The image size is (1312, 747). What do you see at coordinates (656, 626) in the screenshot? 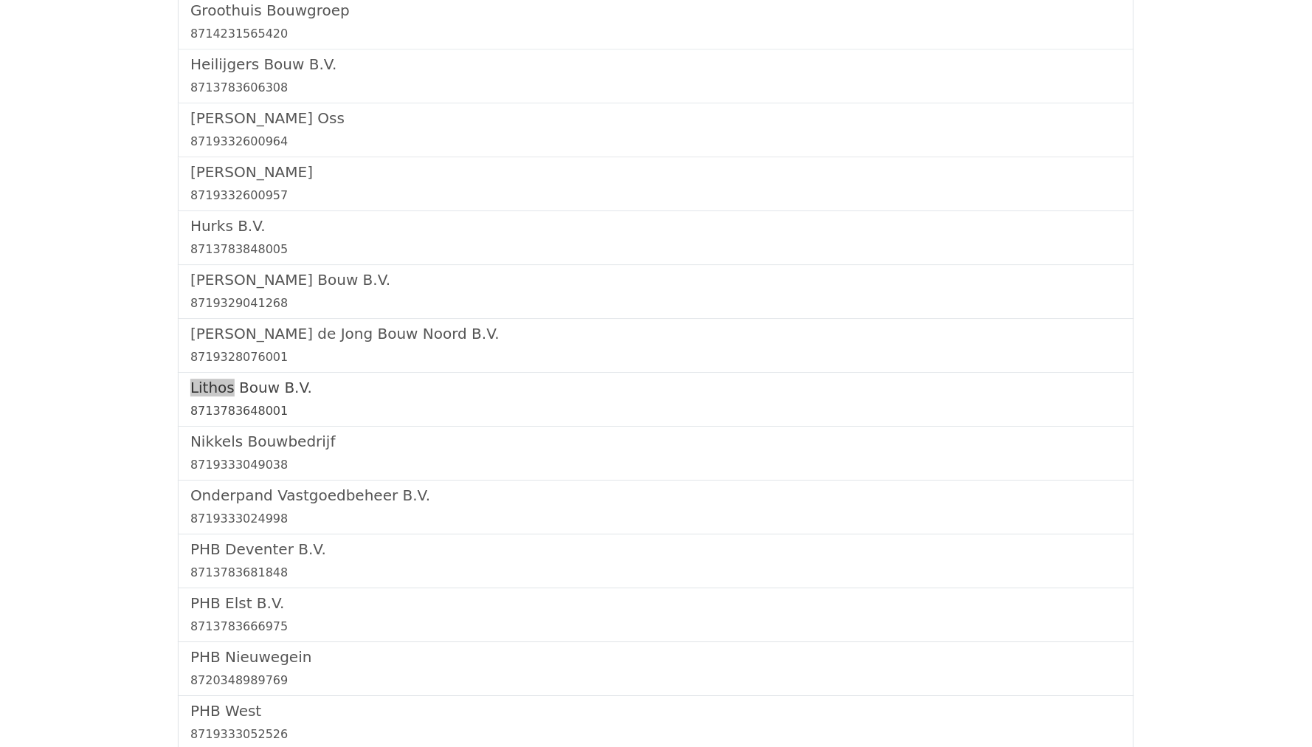
I see `div: 8713783666975` at bounding box center [656, 626].